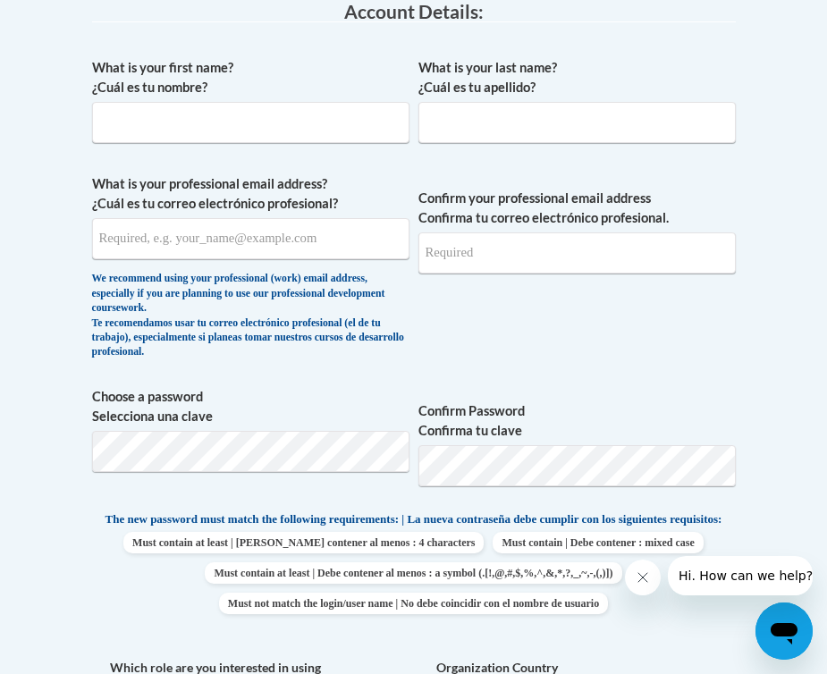 The width and height of the screenshot is (827, 674). What do you see at coordinates (250, 407) in the screenshot?
I see `label: Choose a password Selecciona una clave` at bounding box center [250, 407].